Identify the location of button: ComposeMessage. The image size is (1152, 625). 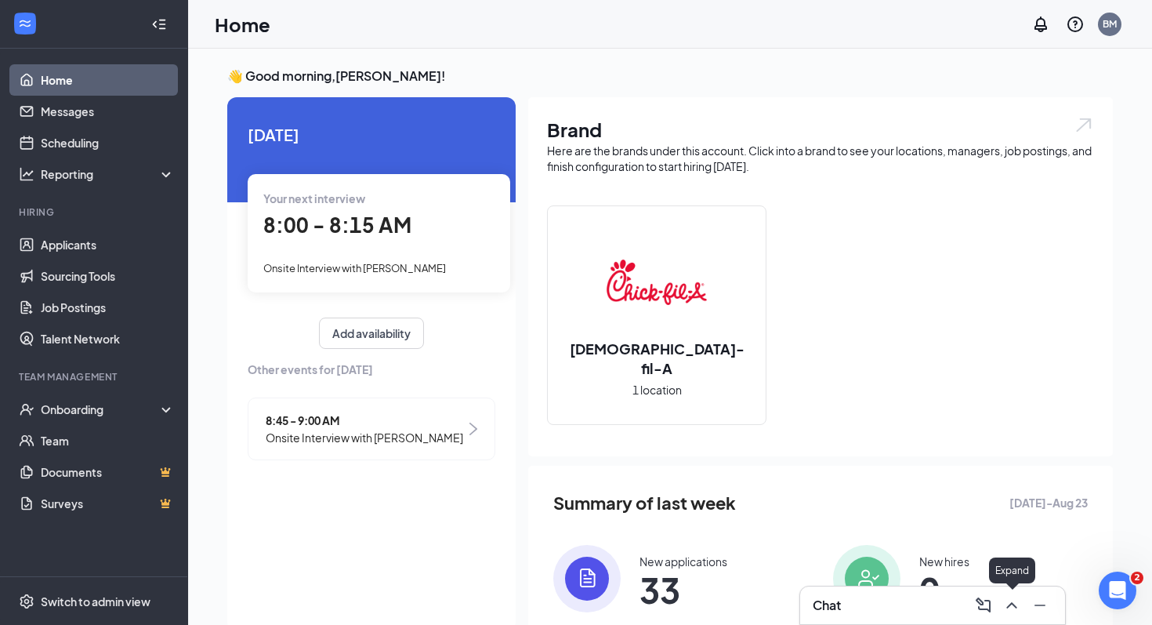
(984, 605).